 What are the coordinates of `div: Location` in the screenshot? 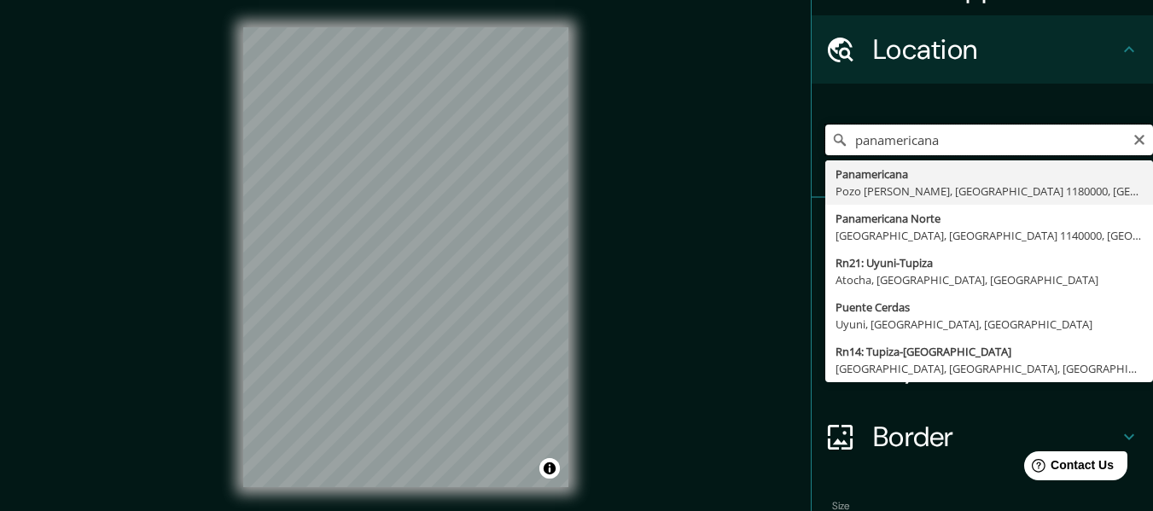 It's located at (982, 49).